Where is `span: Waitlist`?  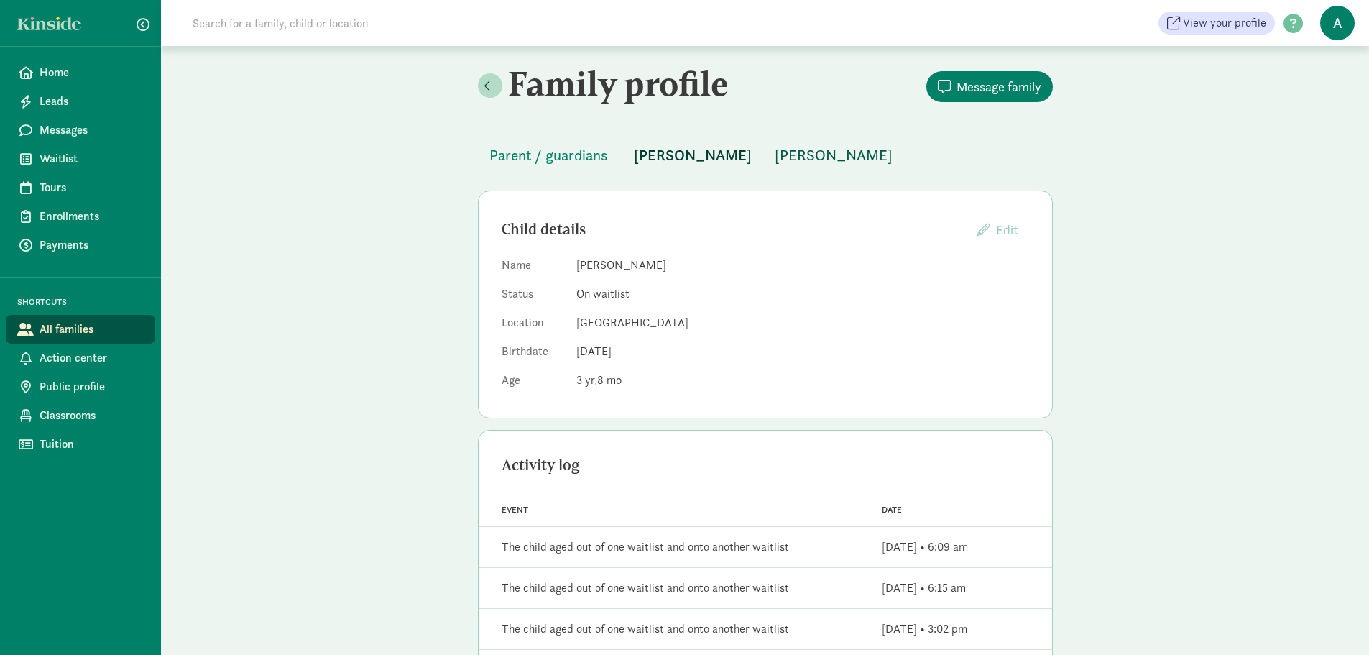
span: Waitlist is located at coordinates (91, 159).